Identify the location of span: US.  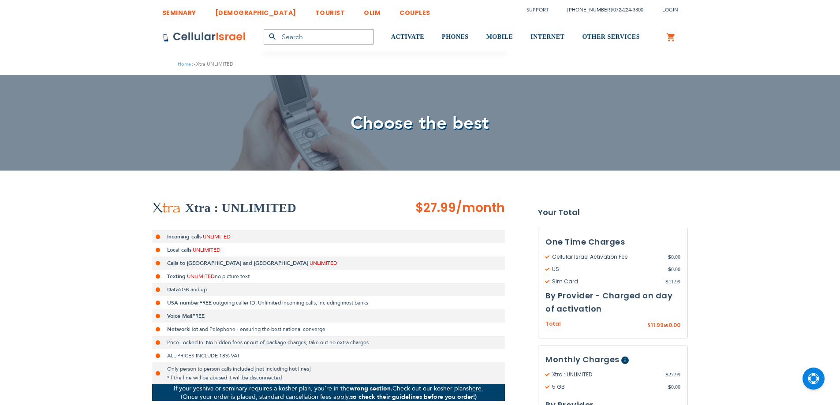
(607, 269).